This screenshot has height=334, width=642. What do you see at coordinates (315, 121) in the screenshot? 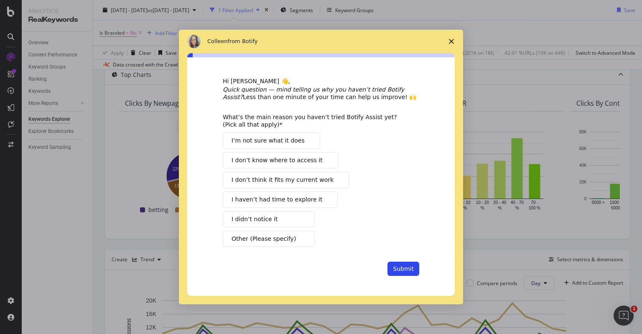
I see `div: What’s the main reason you haven’t tried Botify Assist yet? (Pick all that apply)` at bounding box center [315, 121].